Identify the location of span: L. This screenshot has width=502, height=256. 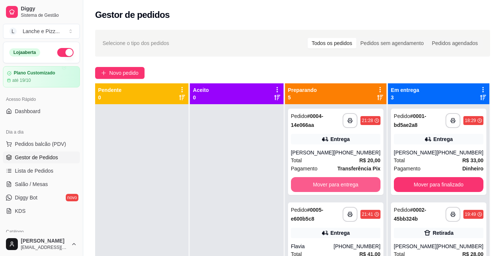
(13, 31).